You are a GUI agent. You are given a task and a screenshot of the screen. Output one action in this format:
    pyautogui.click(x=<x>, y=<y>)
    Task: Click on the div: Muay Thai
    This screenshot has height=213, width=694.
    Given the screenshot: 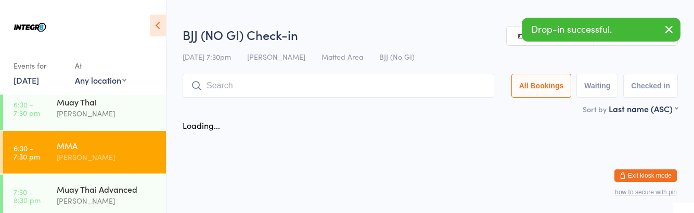 What is the action you would take?
    pyautogui.click(x=107, y=102)
    